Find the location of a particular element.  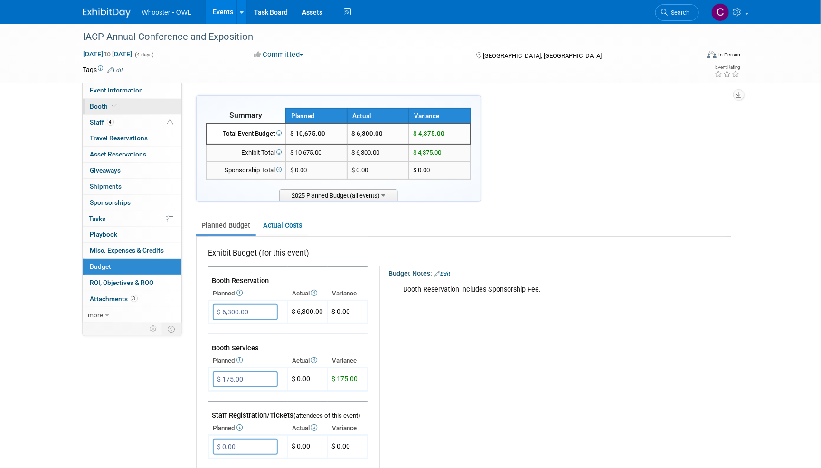

button: Committed is located at coordinates (279, 55).